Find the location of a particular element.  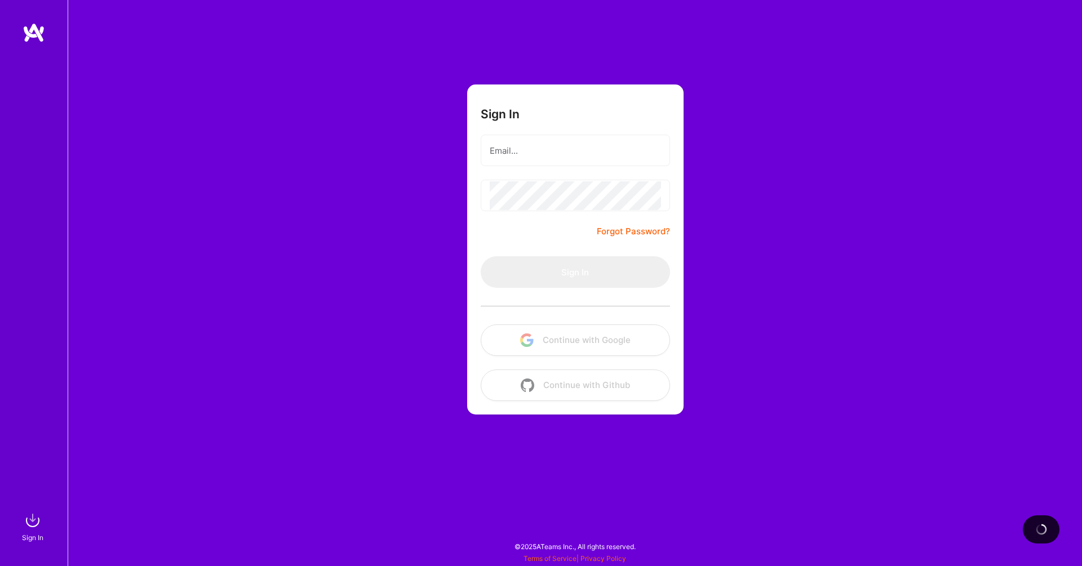

a: Forgot Password? is located at coordinates (633, 232).